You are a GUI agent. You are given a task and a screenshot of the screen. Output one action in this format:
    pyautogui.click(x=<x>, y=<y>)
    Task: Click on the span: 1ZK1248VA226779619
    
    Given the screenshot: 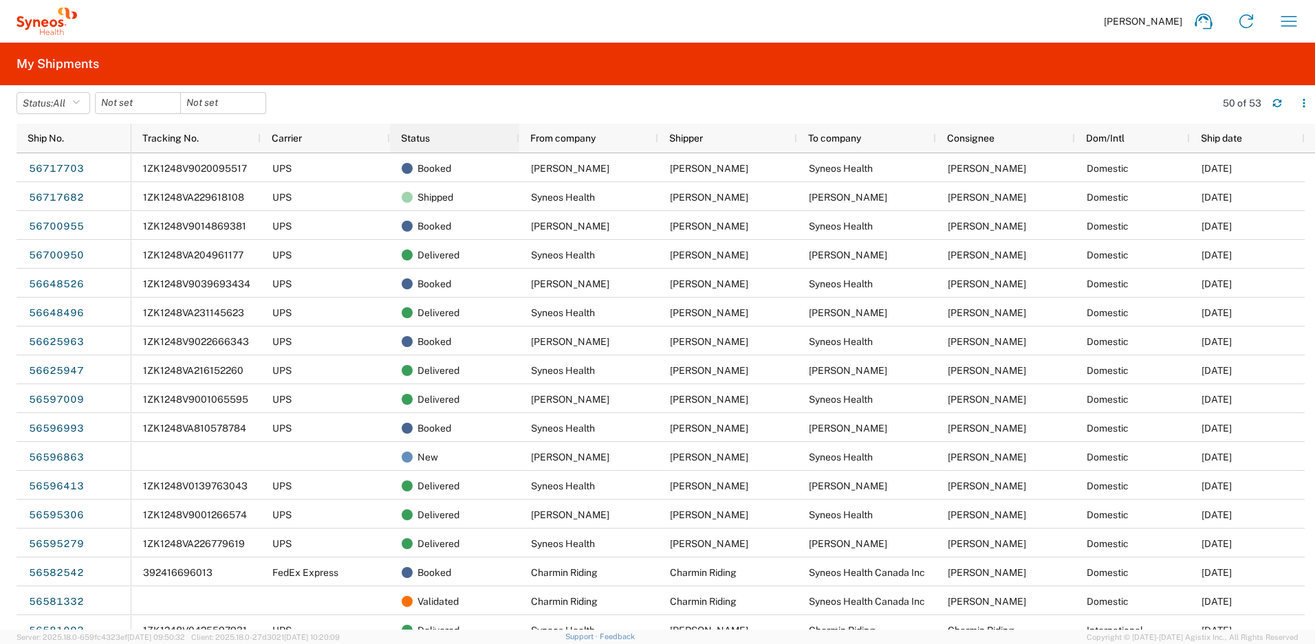 What is the action you would take?
    pyautogui.click(x=194, y=544)
    